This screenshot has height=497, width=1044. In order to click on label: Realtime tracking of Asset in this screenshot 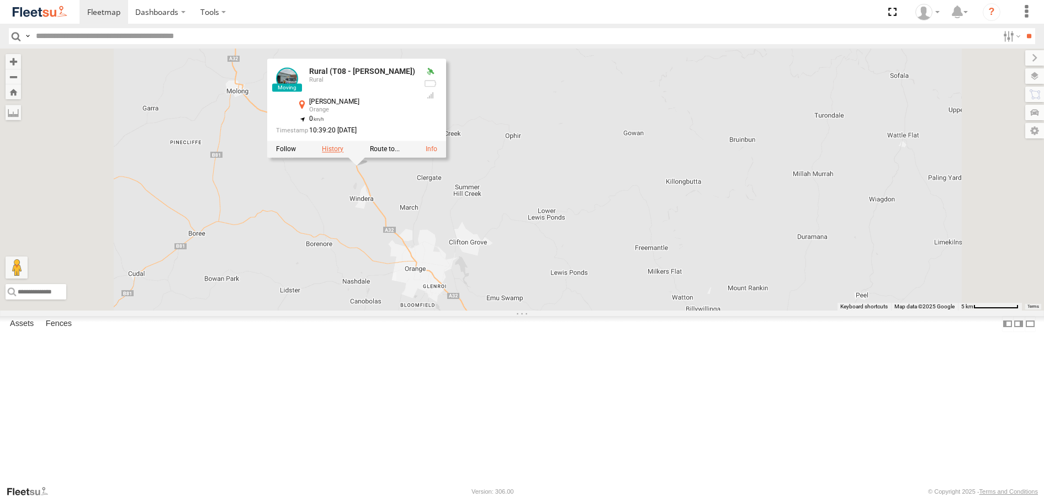, I will do `click(285, 150)`.